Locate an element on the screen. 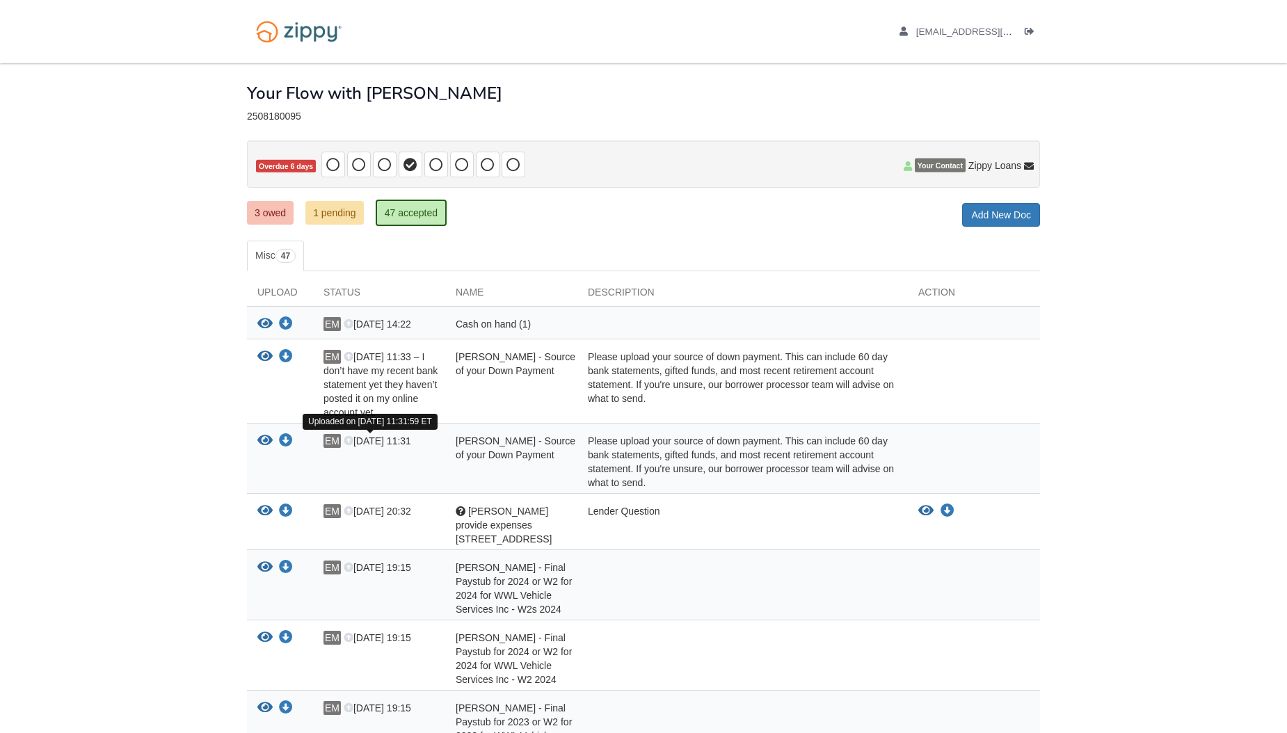 The height and width of the screenshot is (733, 1287). a: Download Ernesto Munoz - Final Paystub for 2023 or W2 for 2023 for WWL Vehicle Services Inc - W2s... is located at coordinates (286, 709).